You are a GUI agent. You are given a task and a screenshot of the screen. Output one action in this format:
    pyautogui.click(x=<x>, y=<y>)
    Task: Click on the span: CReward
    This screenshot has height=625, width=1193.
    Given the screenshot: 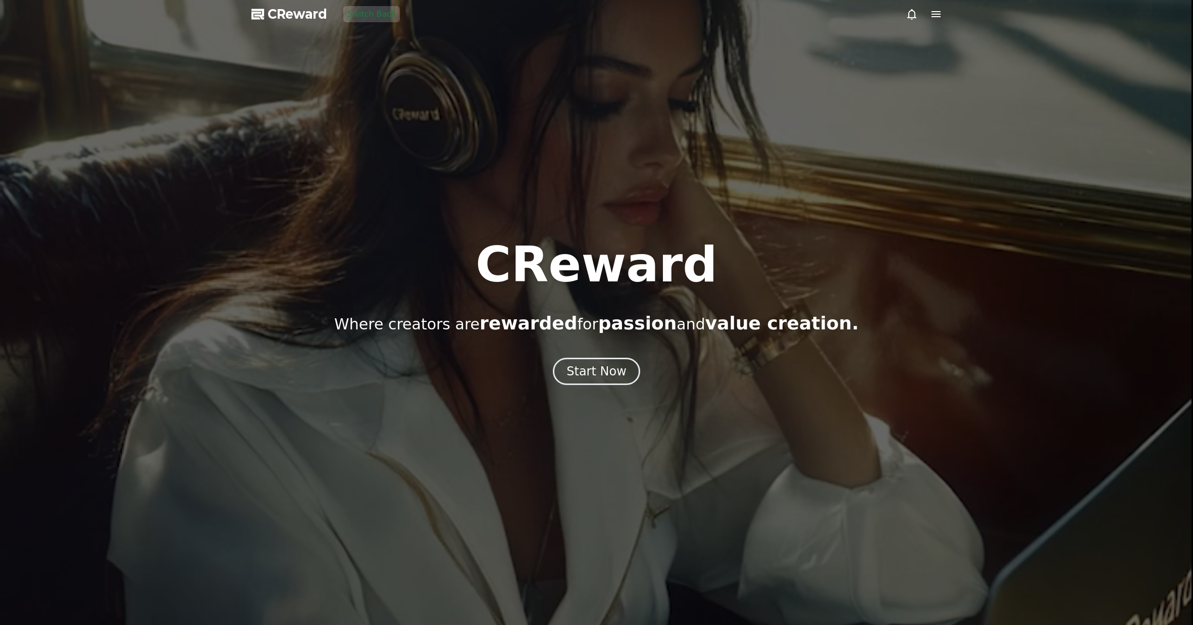 What is the action you would take?
    pyautogui.click(x=297, y=14)
    